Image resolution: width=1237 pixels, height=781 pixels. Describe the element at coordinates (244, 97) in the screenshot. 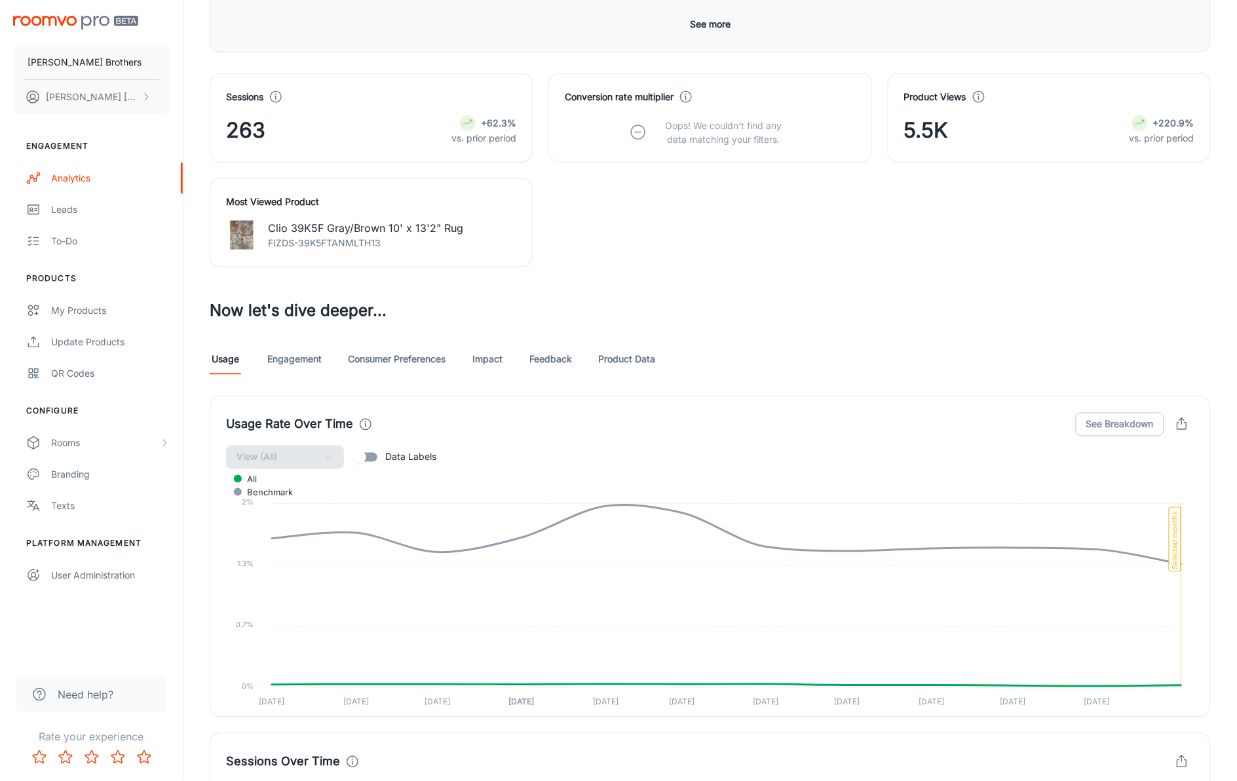

I see `h4: Sessions` at that location.